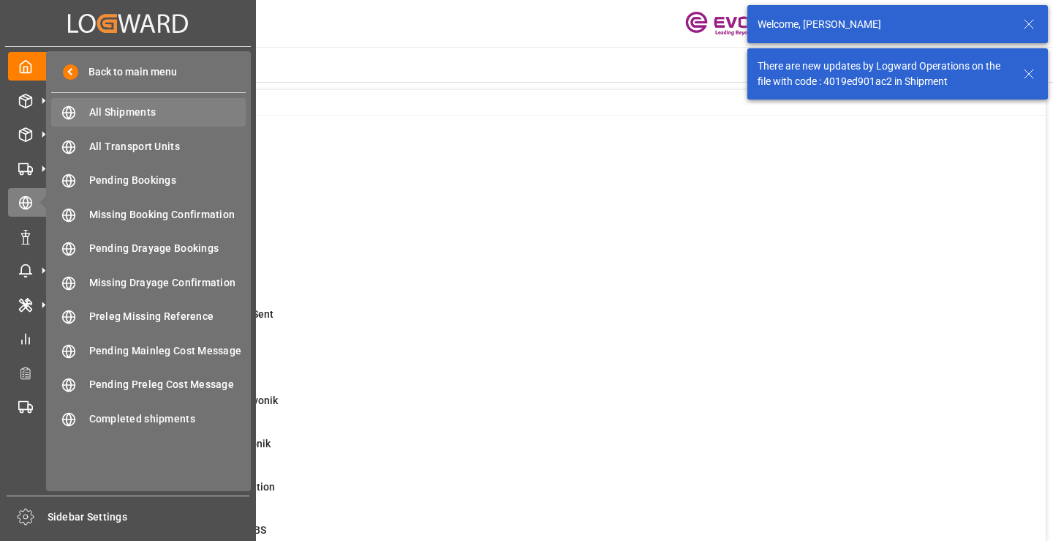 Image resolution: width=1053 pixels, height=541 pixels. I want to click on a: 1Error on Initial Sales Order to EvonikShipment, so click(551, 408).